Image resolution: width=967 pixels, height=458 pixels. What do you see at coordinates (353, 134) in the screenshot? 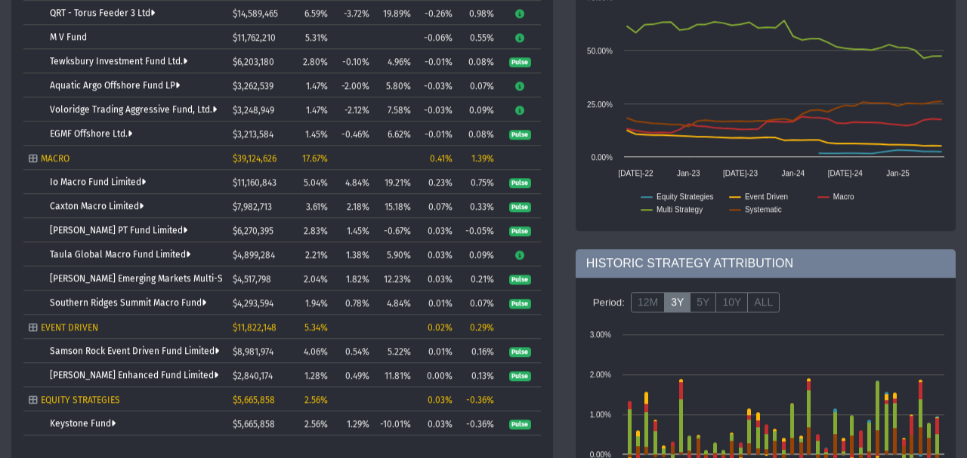
I see `td: -0.46%` at bounding box center [353, 134].